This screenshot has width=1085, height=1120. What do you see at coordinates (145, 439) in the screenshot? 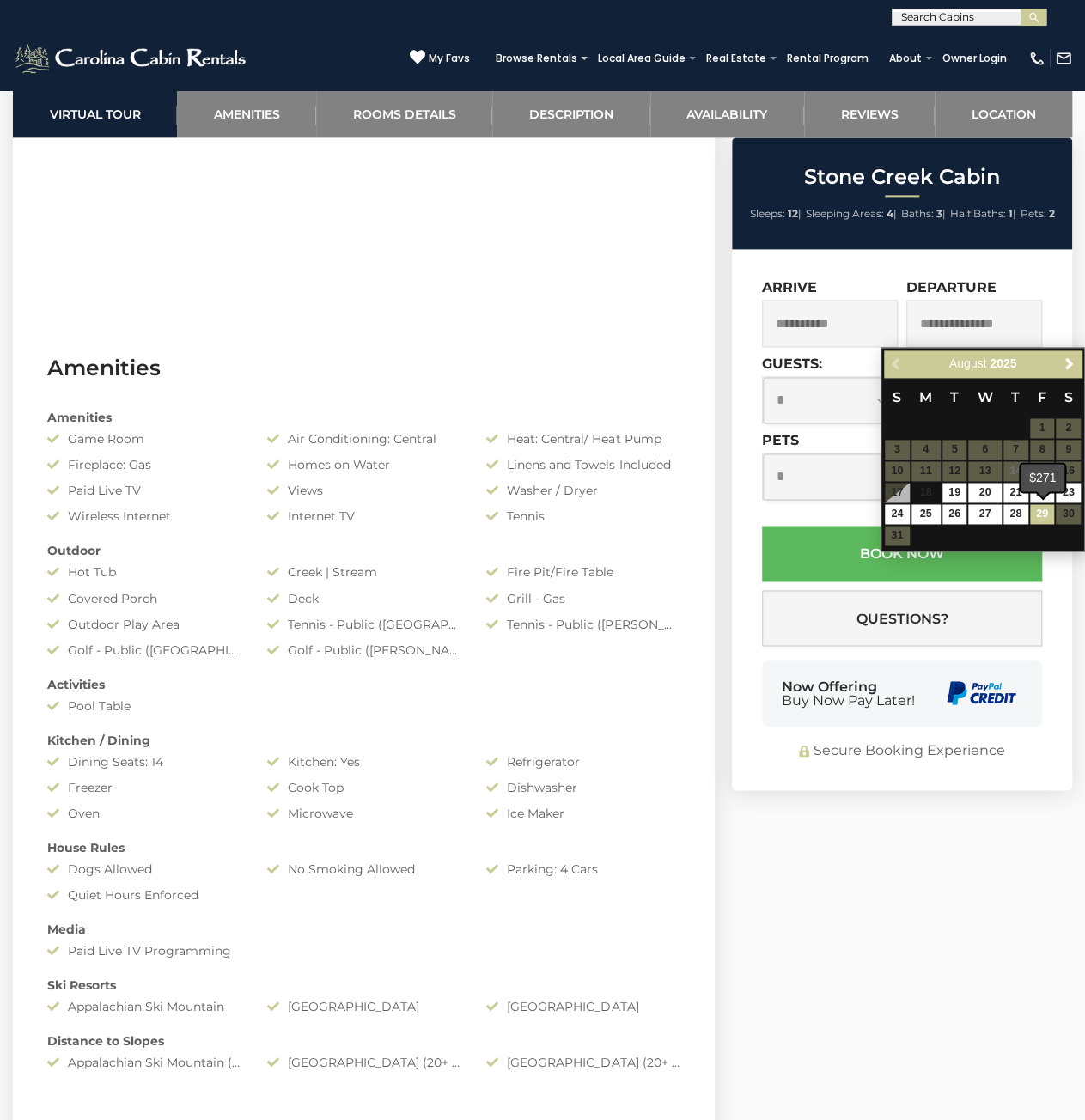
I see `div: Game Room` at bounding box center [145, 439].